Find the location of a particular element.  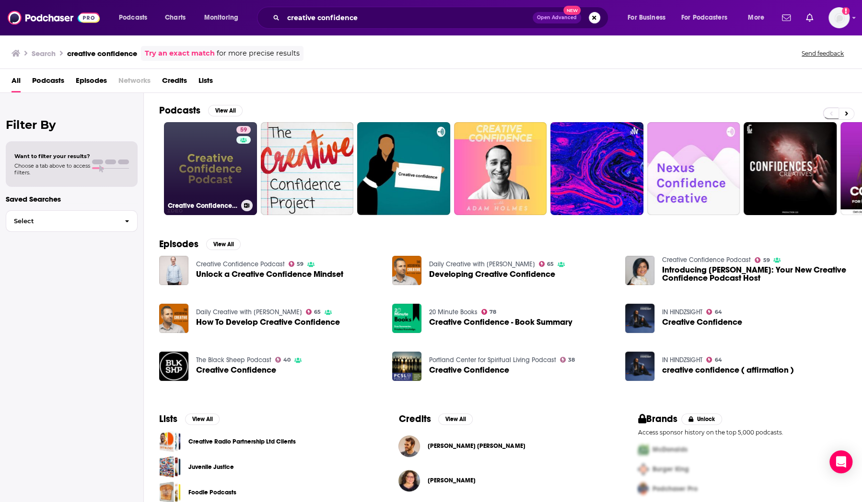

a: Daily Creative with Todd Henry is located at coordinates (249, 312).